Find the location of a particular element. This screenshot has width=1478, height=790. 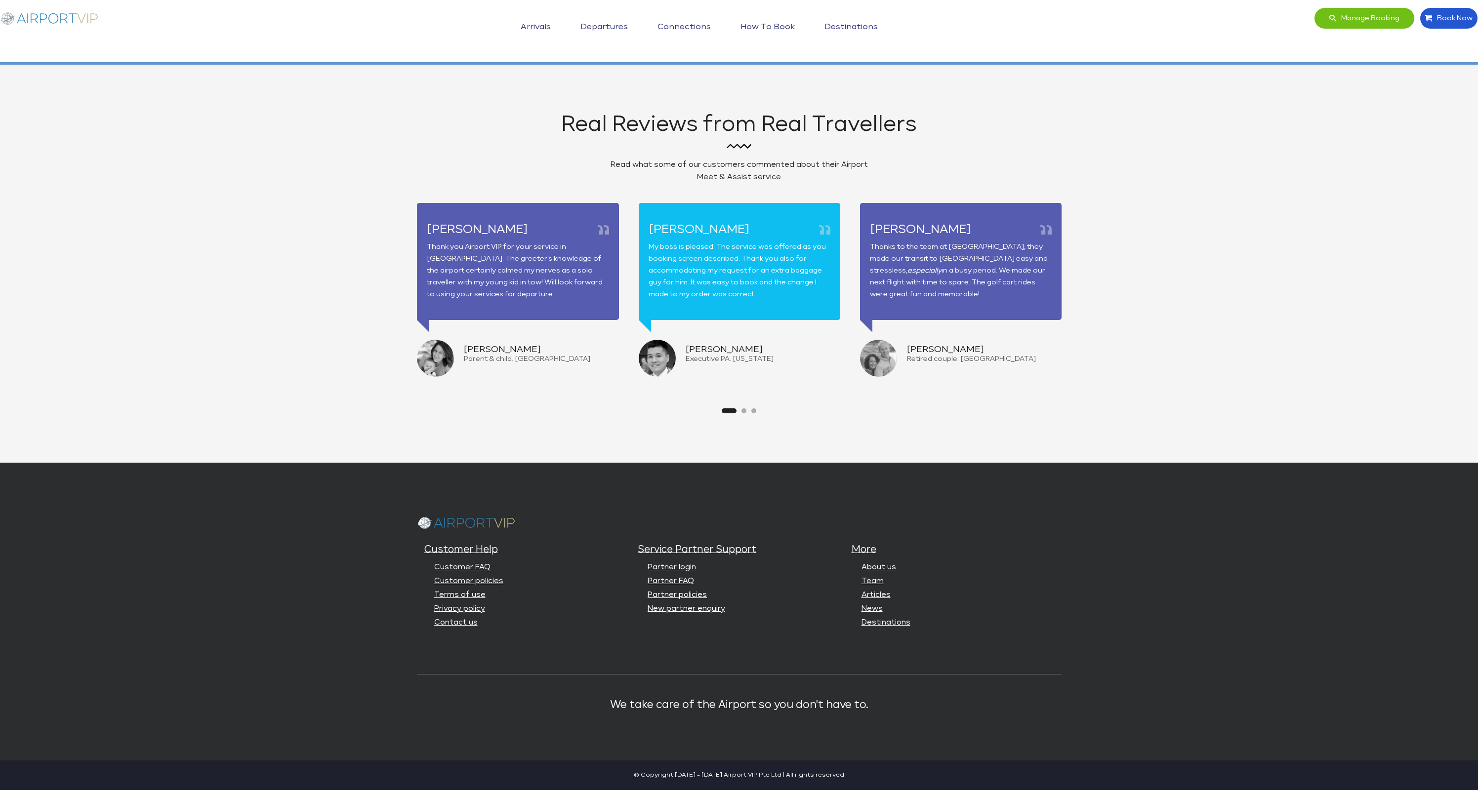

a: Manage booking is located at coordinates (1365, 18).